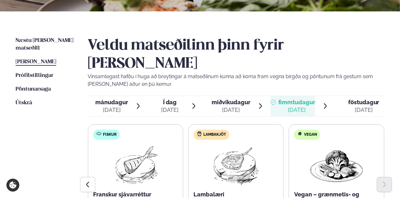 The width and height of the screenshot is (400, 198). I want to click on span: fimmtudagur, so click(297, 102).